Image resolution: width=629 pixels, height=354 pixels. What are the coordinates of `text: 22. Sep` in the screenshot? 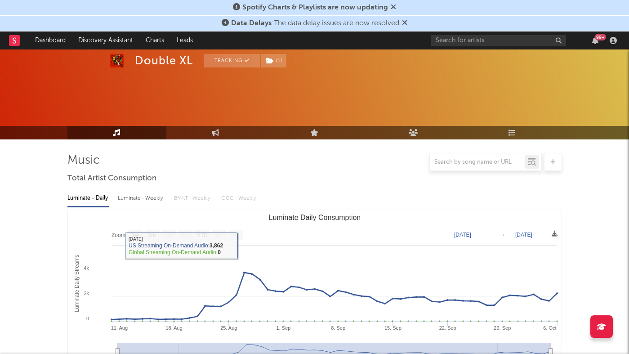 It's located at (447, 328).